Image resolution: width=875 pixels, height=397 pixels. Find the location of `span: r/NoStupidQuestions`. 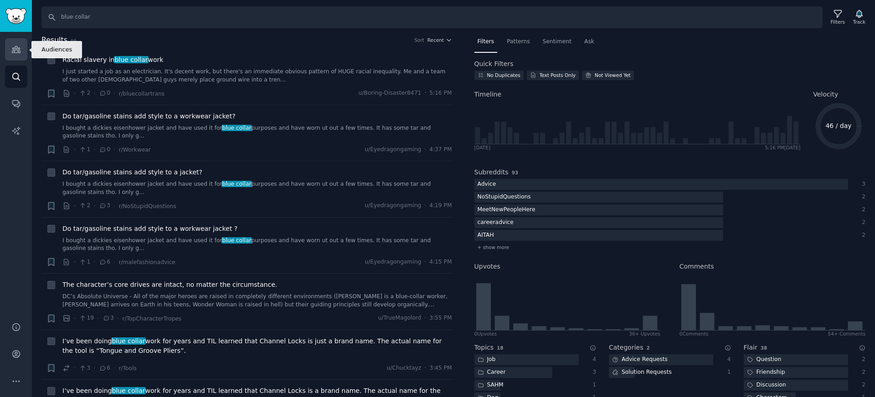

span: r/NoStupidQuestions is located at coordinates (147, 206).